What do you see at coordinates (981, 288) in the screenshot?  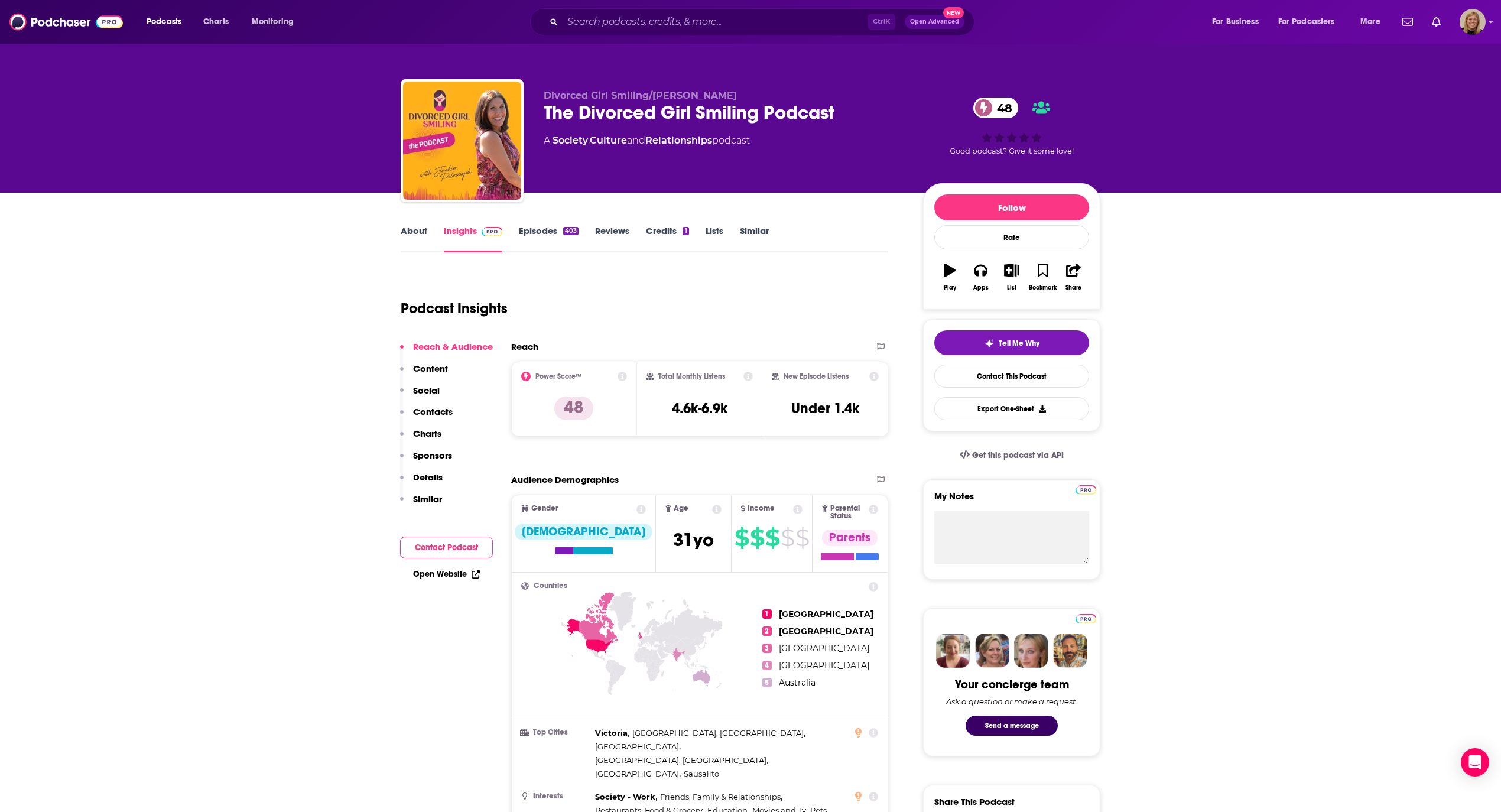 I see `div: Apps` at bounding box center [981, 288].